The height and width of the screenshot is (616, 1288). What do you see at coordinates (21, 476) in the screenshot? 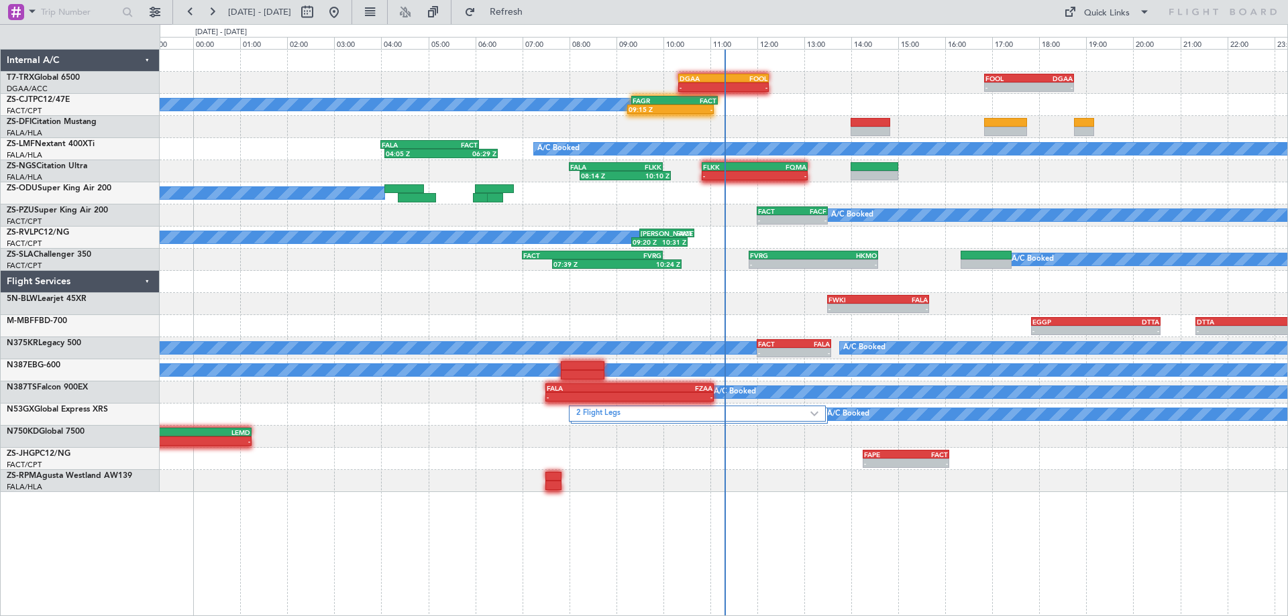
I see `span: ZS-RPM` at bounding box center [21, 476].